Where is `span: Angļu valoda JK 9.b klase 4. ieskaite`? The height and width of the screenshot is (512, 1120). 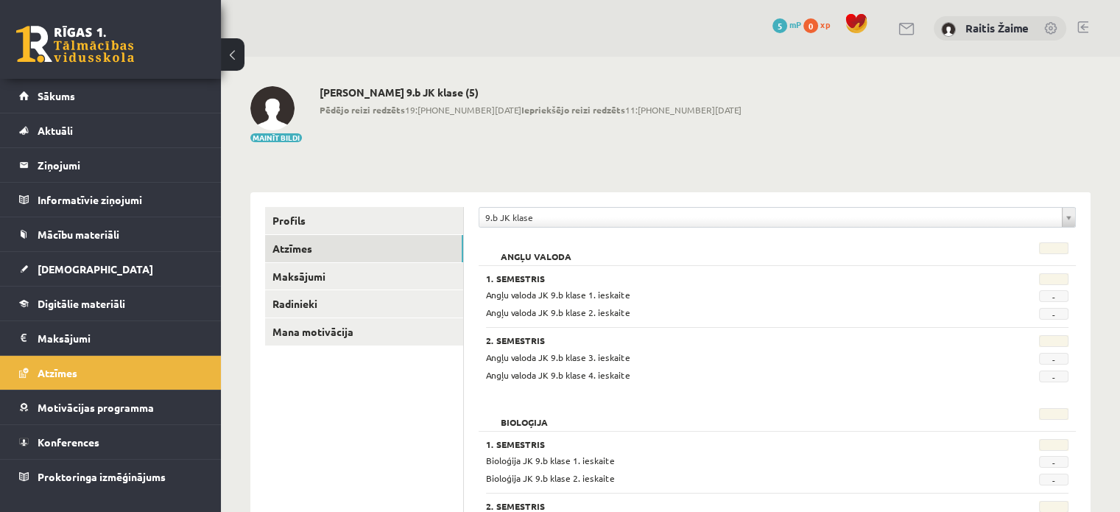
span: Angļu valoda JK 9.b klase 4. ieskaite is located at coordinates (558, 375).